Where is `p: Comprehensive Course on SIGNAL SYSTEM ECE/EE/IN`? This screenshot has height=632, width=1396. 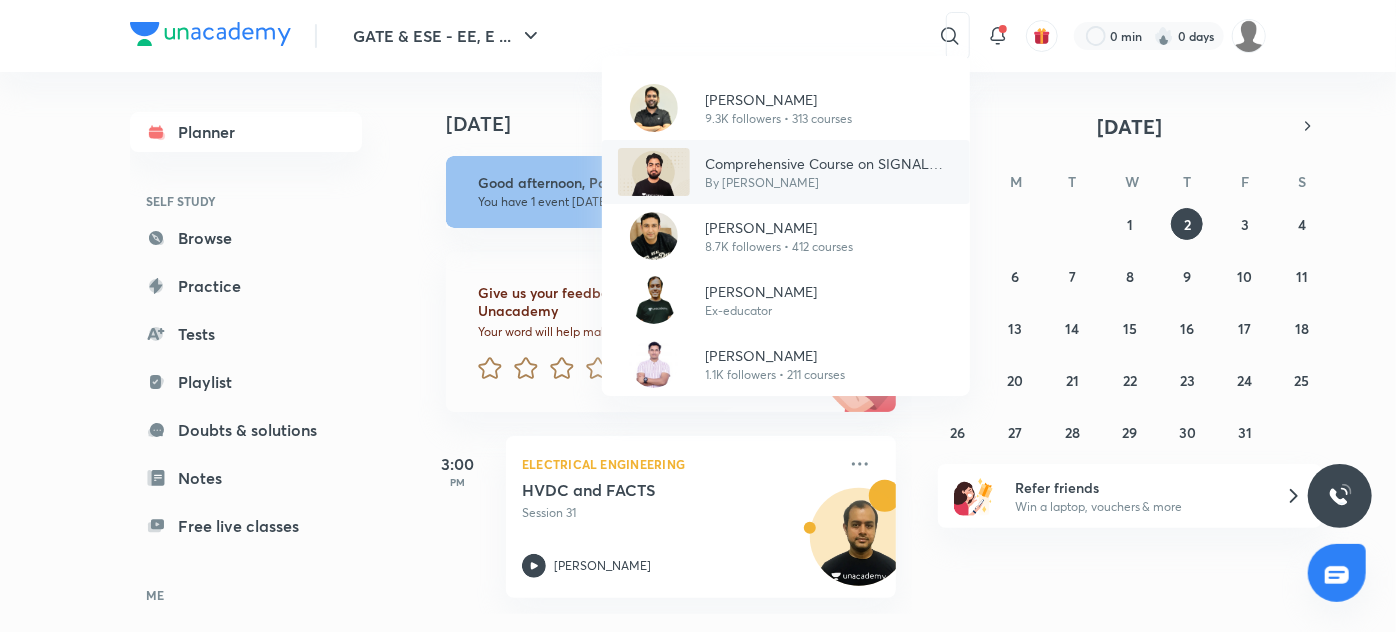 p: Comprehensive Course on SIGNAL SYSTEM ECE/EE/IN is located at coordinates (830, 163).